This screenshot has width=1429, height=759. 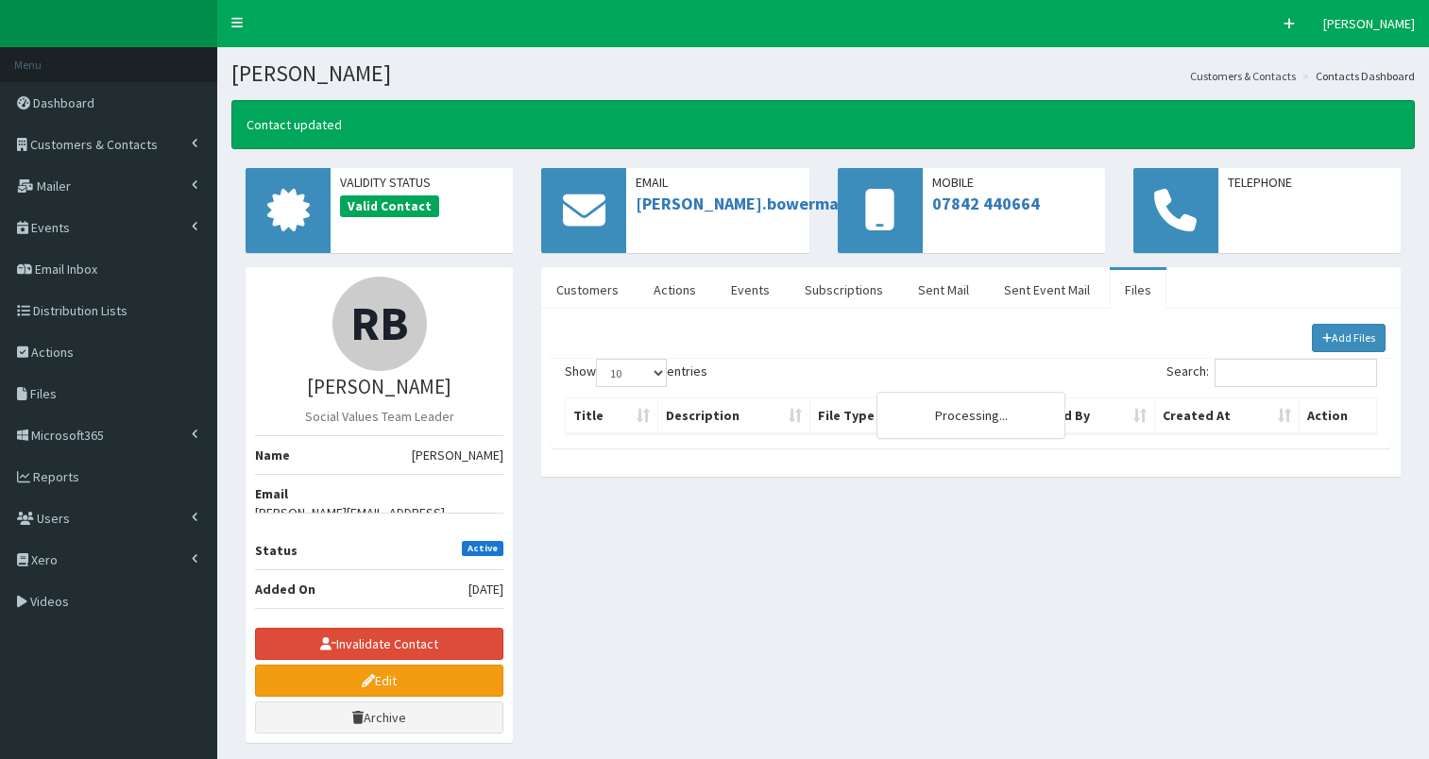 What do you see at coordinates (1138, 290) in the screenshot?
I see `a: Files` at bounding box center [1138, 290].